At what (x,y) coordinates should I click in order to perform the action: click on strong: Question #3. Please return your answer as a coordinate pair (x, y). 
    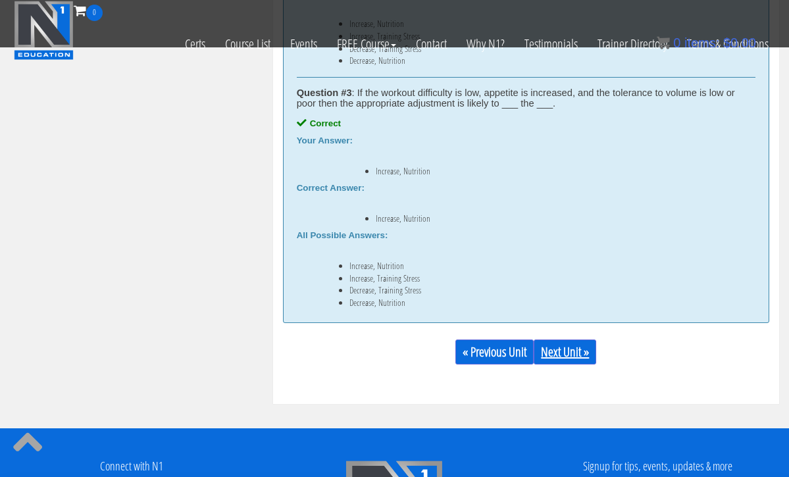
    Looking at the image, I should click on (325, 93).